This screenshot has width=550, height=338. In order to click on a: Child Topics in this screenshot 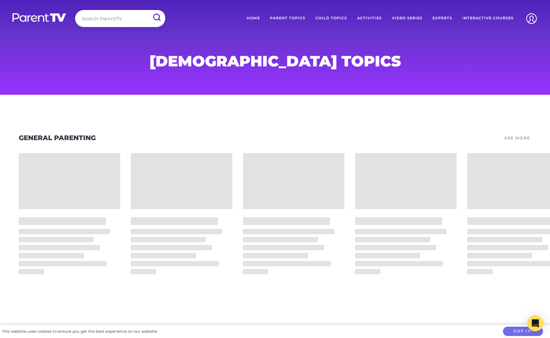, I will do `click(331, 18)`.